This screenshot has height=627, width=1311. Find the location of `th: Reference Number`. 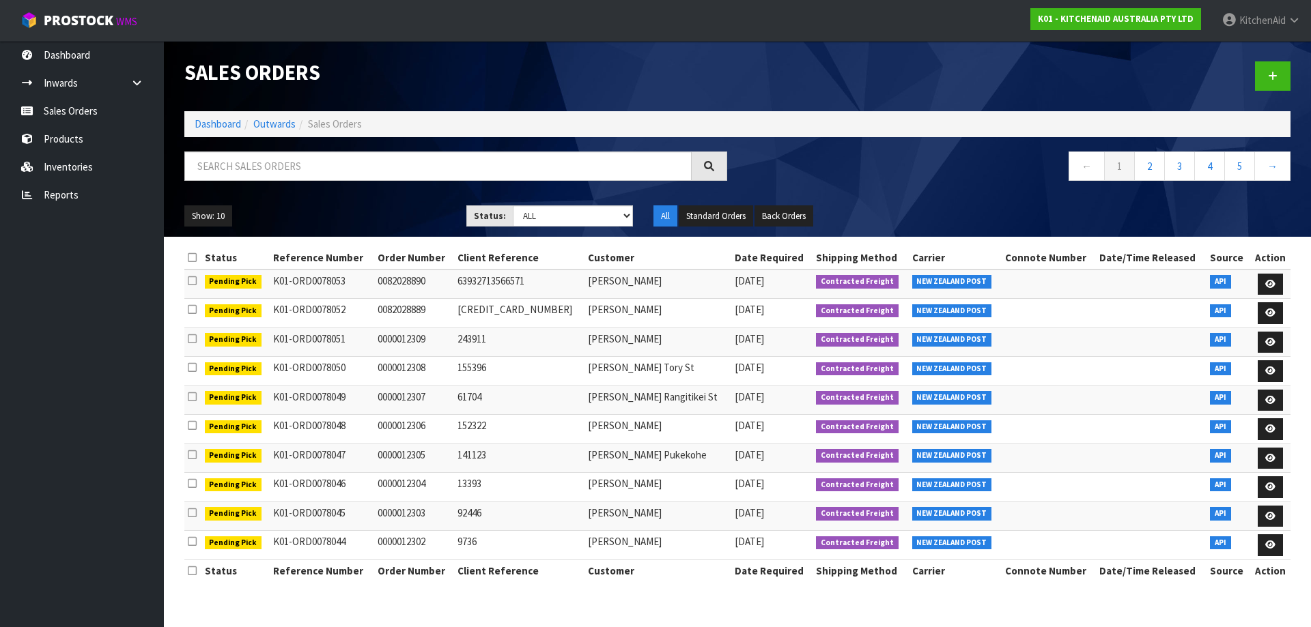

th: Reference Number is located at coordinates (321, 571).